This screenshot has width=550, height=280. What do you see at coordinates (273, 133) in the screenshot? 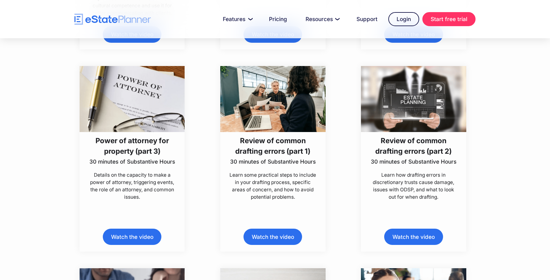
I see `a: Review of common drafting errors (part 1)30 minutes of Substantive HoursLearn some practical step...` at bounding box center [273, 133].